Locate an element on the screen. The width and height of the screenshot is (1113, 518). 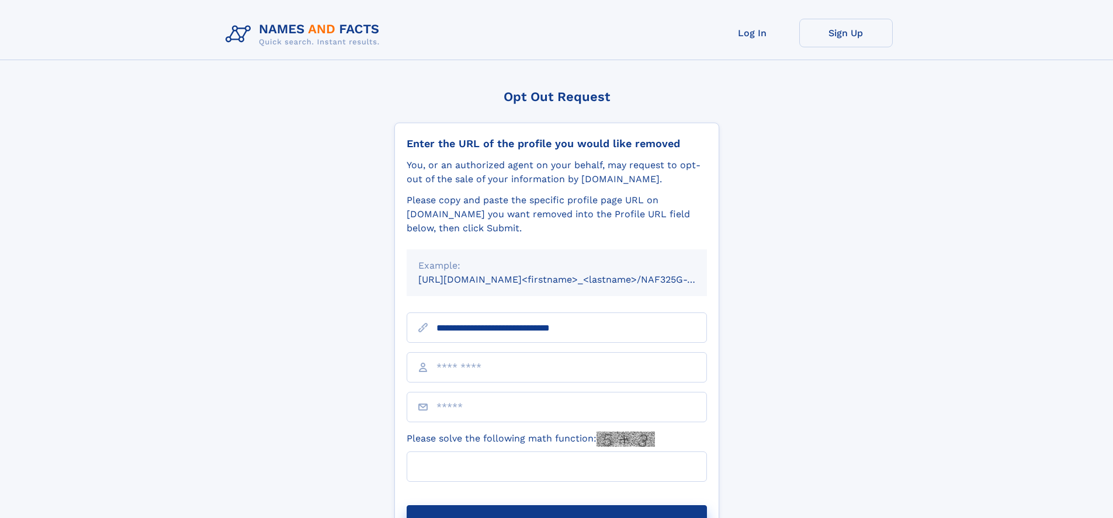
div: Opt Out Request is located at coordinates (557, 96).